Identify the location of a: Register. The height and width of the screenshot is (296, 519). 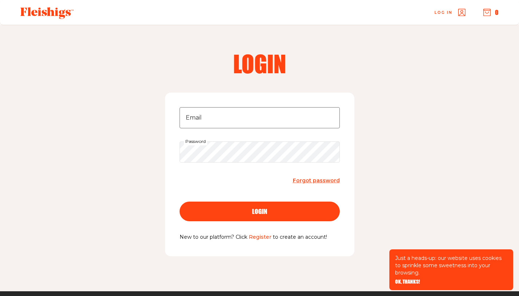
(260, 237).